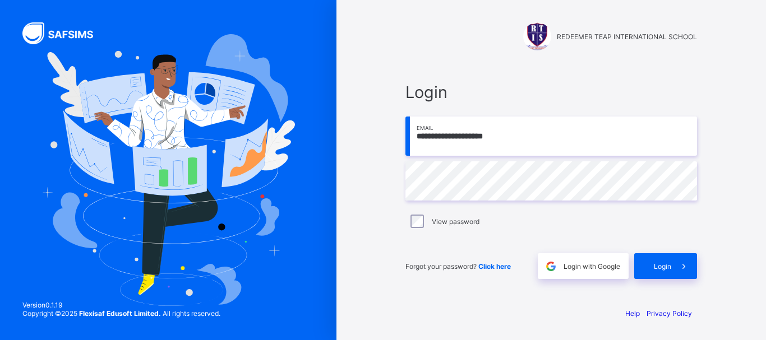  What do you see at coordinates (64, 33) in the screenshot?
I see `img: SAFSIMS Logo` at bounding box center [64, 33].